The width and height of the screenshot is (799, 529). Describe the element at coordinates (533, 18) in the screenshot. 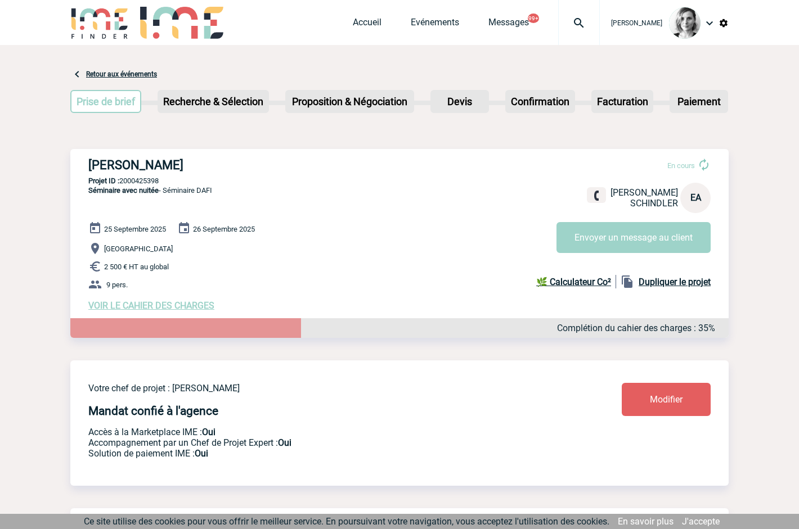

I see `button: 99+` at that location.